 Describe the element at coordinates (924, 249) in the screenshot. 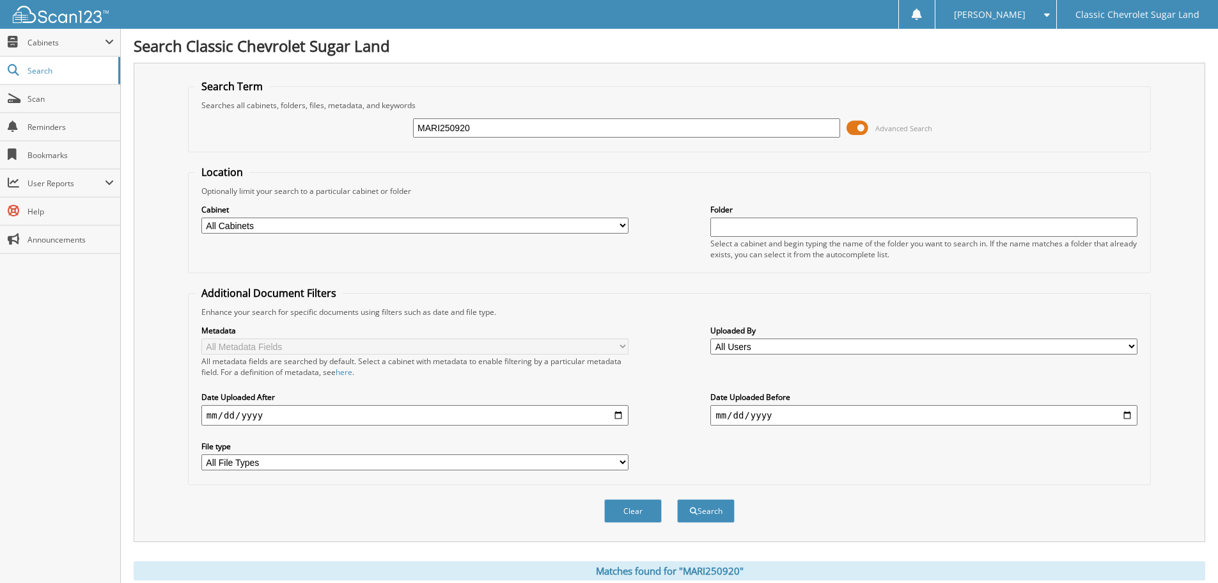

I see `div: Select a cabinet and begin typing the name of the folder you want to search in. If the name match...` at that location.